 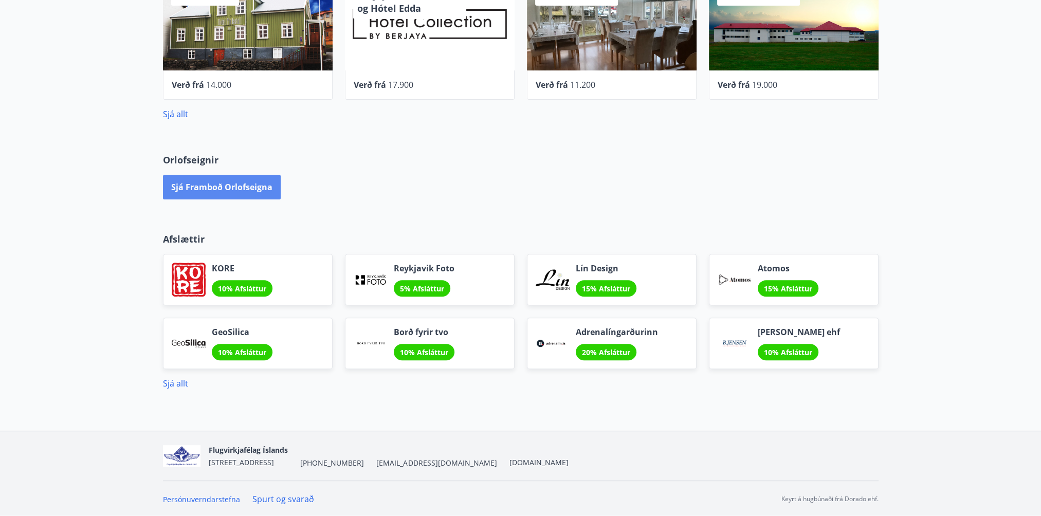 What do you see at coordinates (182, 456) in the screenshot?
I see `img: jfCJGIgpp2qFOvTFfsN21Zau9QV3gluJVgNw7rvD.png` at bounding box center [182, 456].